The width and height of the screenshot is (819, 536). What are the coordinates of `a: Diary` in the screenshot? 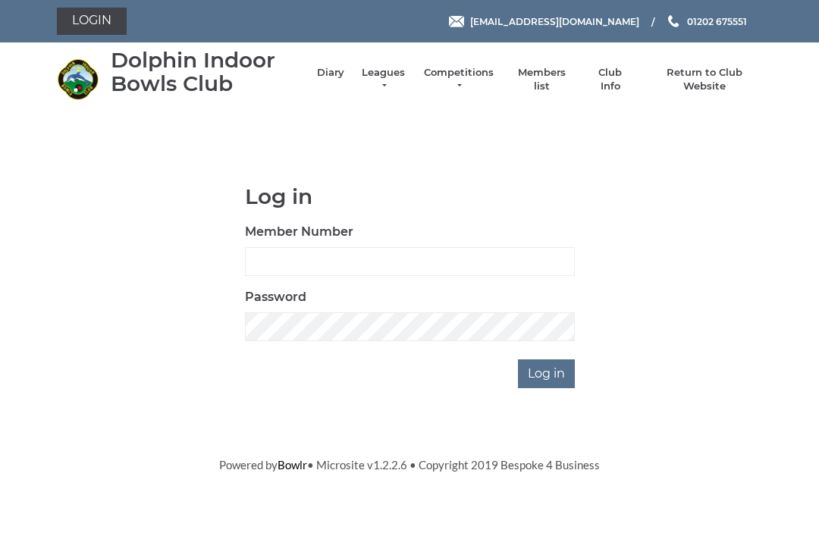 It's located at (331, 73).